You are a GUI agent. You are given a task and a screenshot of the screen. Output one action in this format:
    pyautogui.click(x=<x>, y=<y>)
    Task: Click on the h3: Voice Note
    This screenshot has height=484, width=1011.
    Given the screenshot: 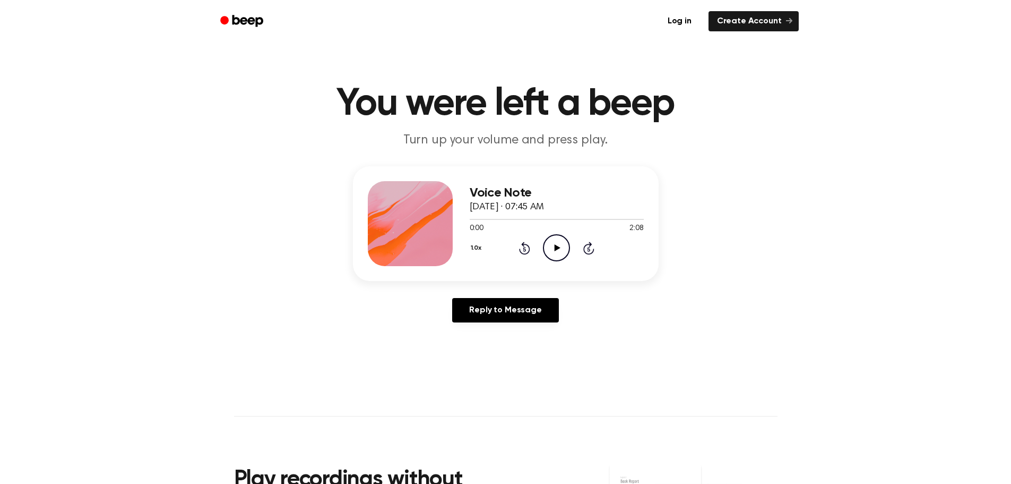 What is the action you would take?
    pyautogui.click(x=557, y=193)
    